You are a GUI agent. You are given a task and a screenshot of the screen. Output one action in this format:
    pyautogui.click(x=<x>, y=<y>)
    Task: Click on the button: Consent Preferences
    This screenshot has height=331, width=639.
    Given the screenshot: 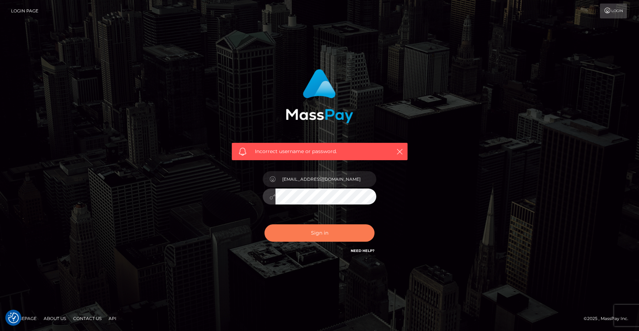 What is the action you would take?
    pyautogui.click(x=13, y=318)
    